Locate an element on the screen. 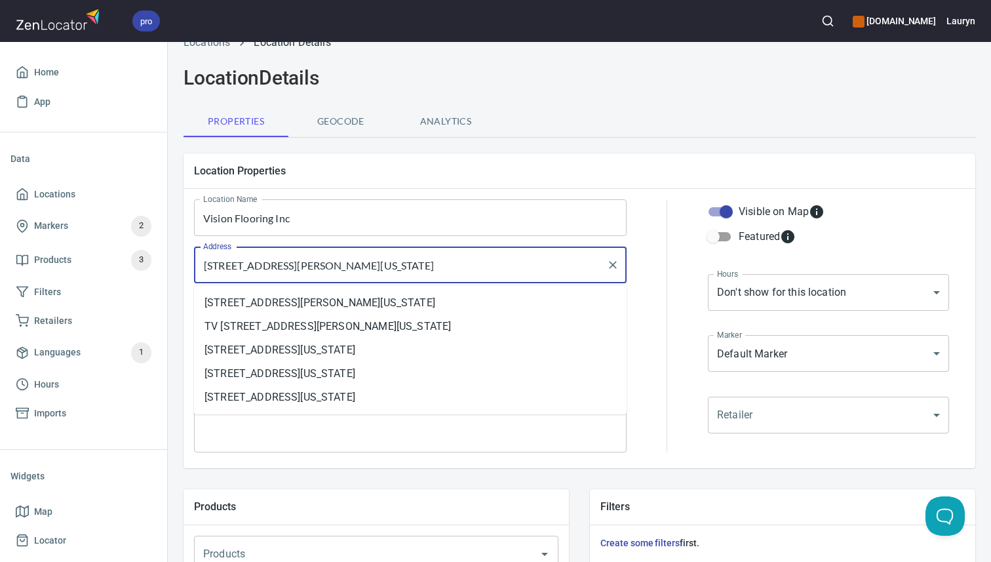 Image resolution: width=991 pixels, height=562 pixels. div: Featured is located at coordinates (767, 237).